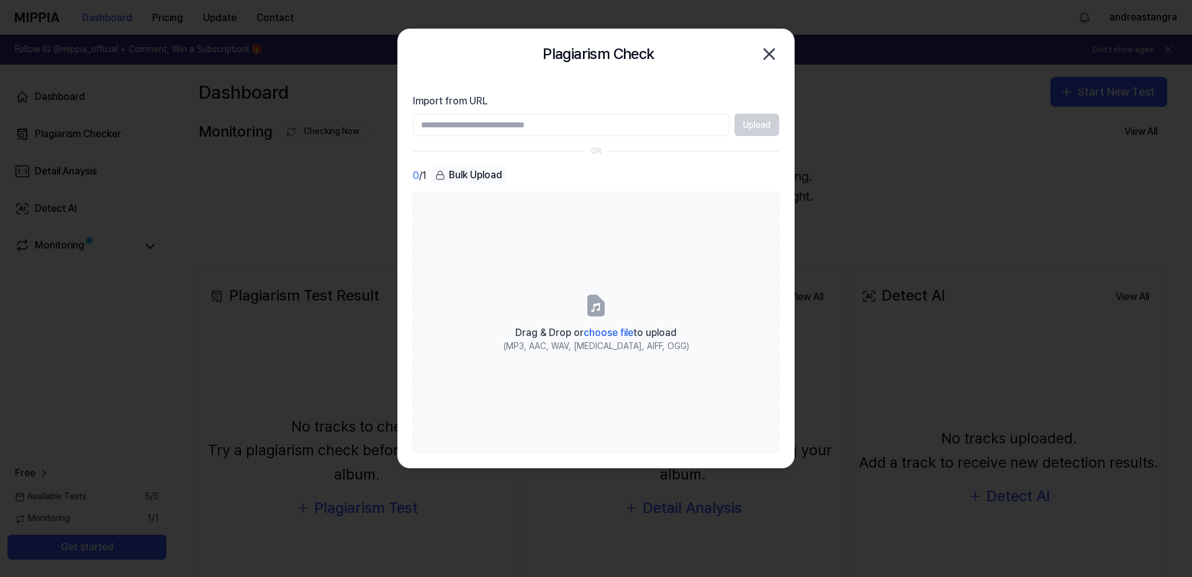  I want to click on span: 0, so click(416, 176).